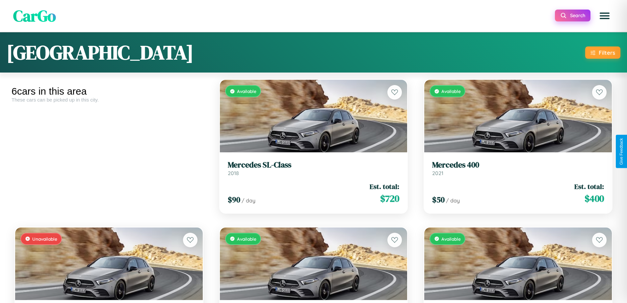 The height and width of the screenshot is (303, 627). What do you see at coordinates (35, 16) in the screenshot?
I see `span: CarGo` at bounding box center [35, 16].